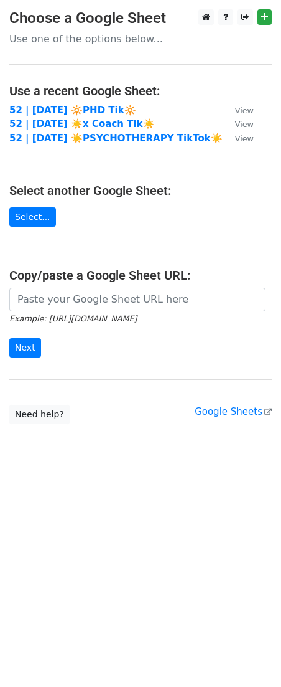 This screenshot has width=281, height=687. I want to click on a: Google Sheets, so click(234, 412).